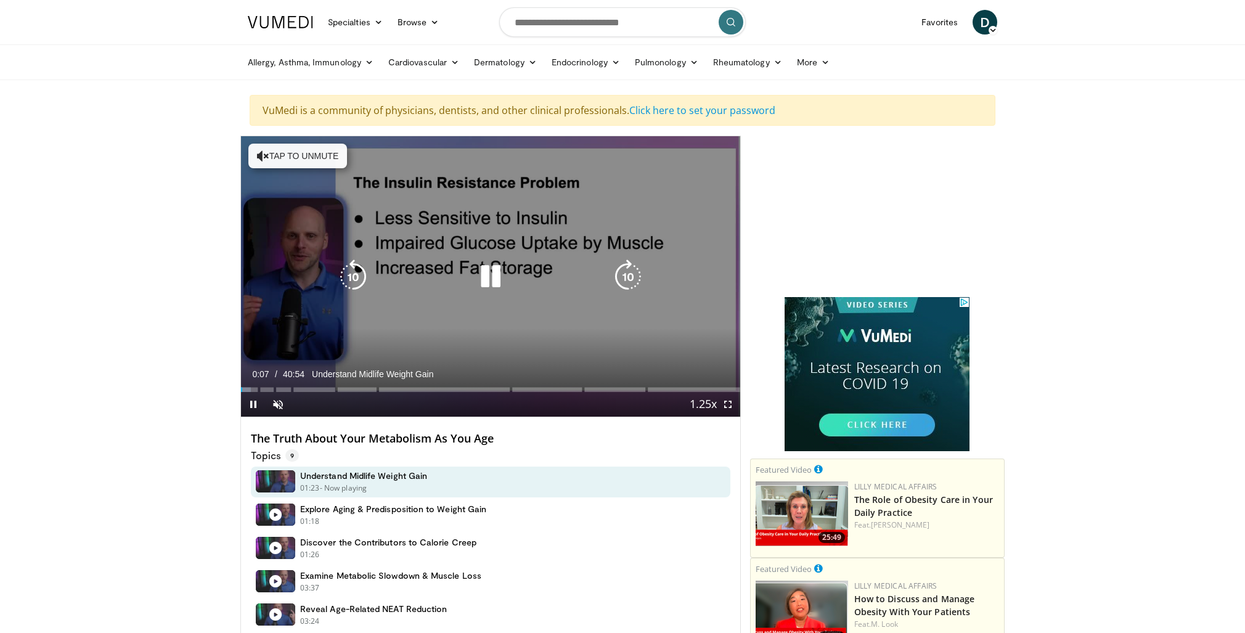 Image resolution: width=1245 pixels, height=633 pixels. I want to click on h4: Examine Metabolic Slowdown & Muscle Loss, so click(391, 576).